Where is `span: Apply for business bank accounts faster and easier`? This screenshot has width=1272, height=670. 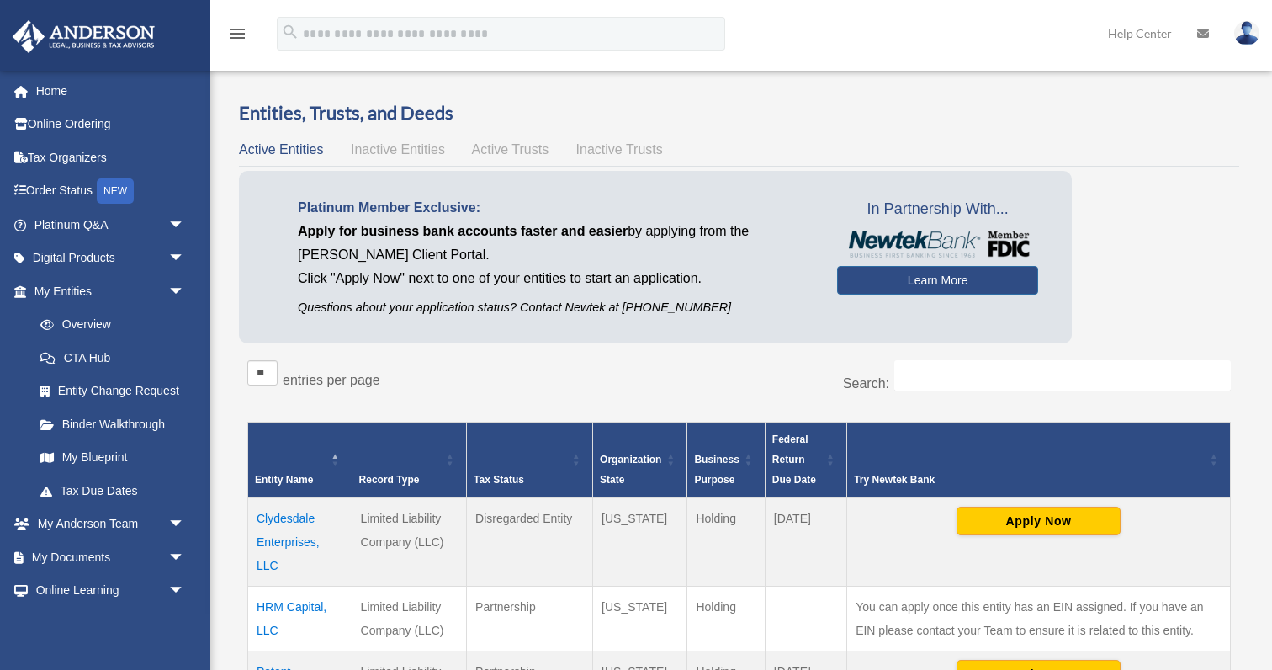 span: Apply for business bank accounts faster and easier is located at coordinates (463, 230).